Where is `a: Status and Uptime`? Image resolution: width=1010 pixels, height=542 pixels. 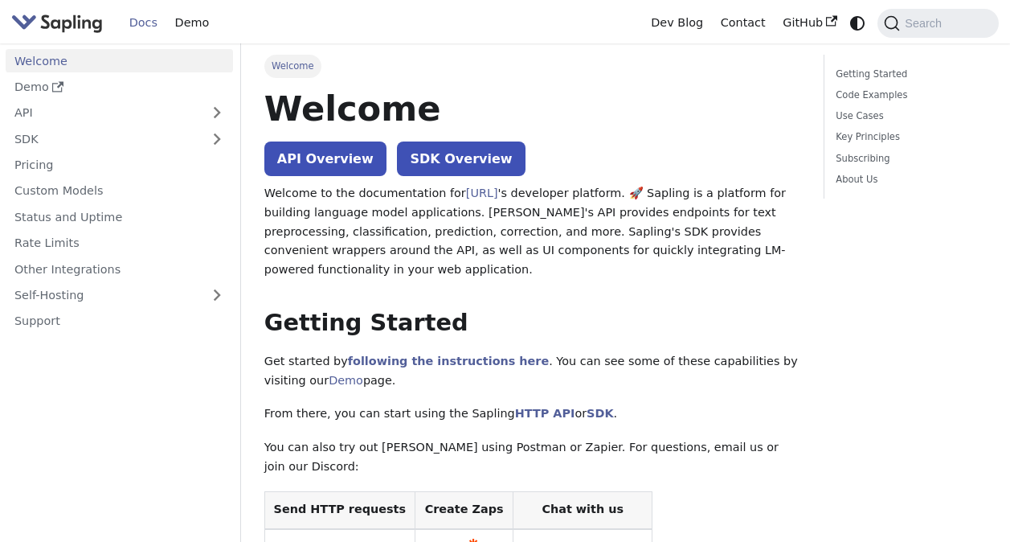 a: Status and Uptime is located at coordinates (119, 216).